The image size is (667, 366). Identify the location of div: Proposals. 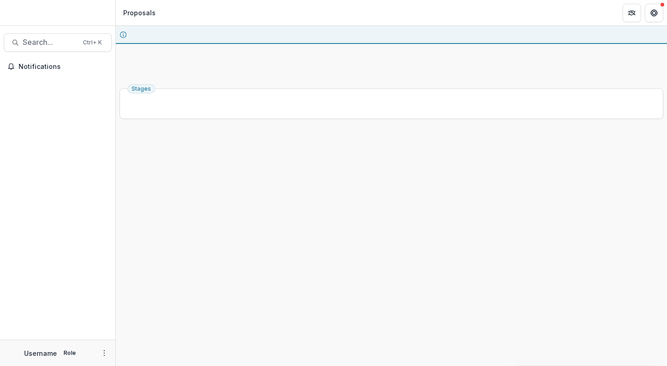
(139, 12).